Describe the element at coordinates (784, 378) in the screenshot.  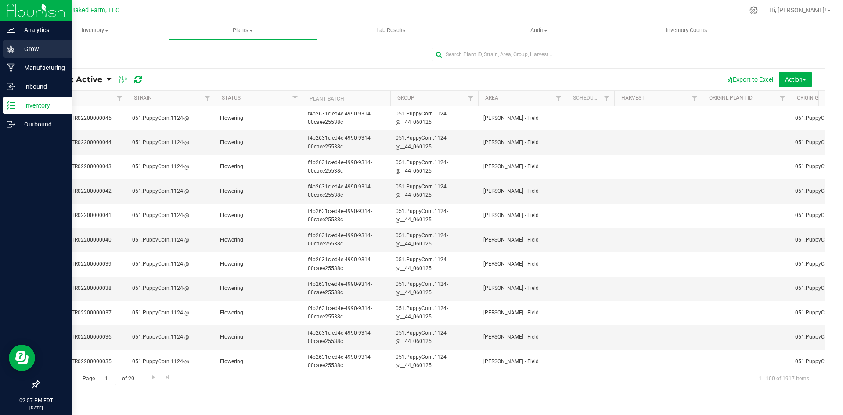
I see `span: 1 - 100 of 1917 items` at that location.